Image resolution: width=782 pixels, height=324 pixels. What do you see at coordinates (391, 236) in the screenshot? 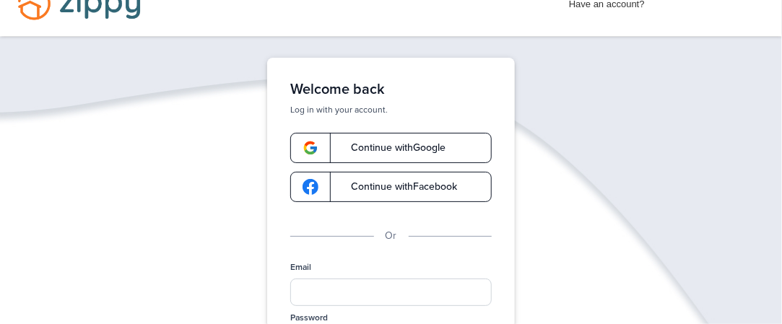
I see `p: Or` at bounding box center [391, 236].